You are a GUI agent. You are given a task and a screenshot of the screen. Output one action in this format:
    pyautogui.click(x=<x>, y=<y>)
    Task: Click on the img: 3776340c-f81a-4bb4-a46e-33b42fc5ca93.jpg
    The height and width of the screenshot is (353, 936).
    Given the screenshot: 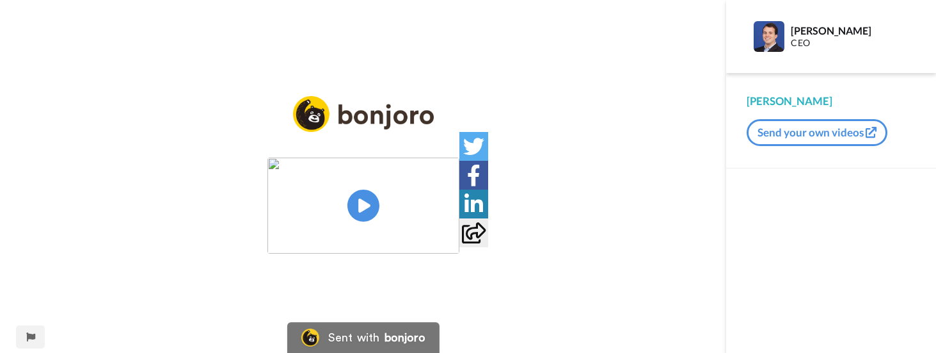 What is the action you would take?
    pyautogui.click(x=363, y=205)
    